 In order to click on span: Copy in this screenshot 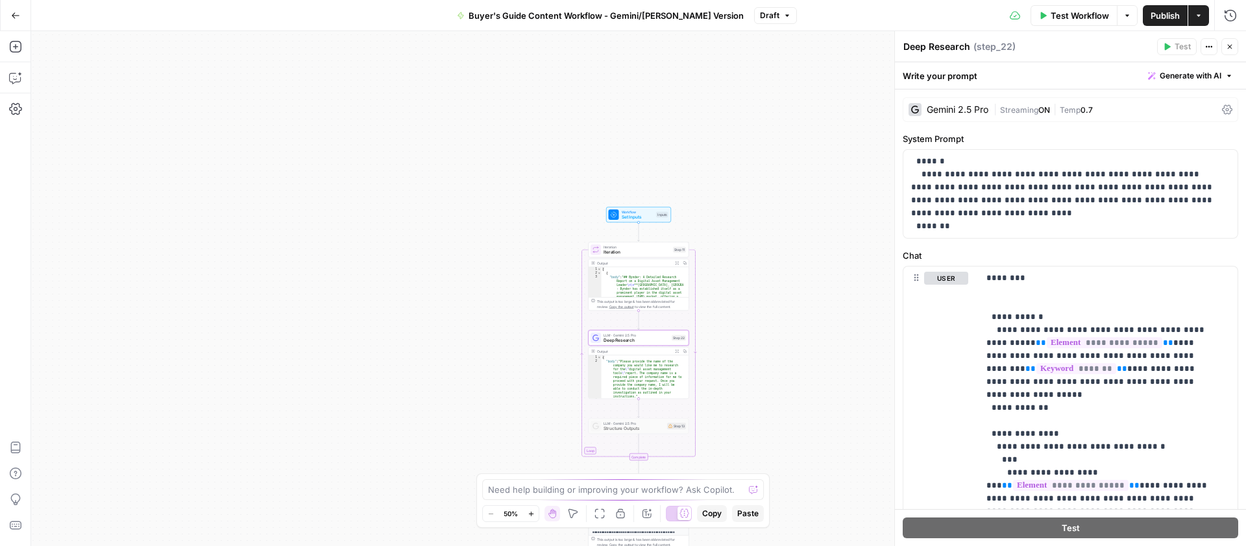, I will do `click(712, 514)`.